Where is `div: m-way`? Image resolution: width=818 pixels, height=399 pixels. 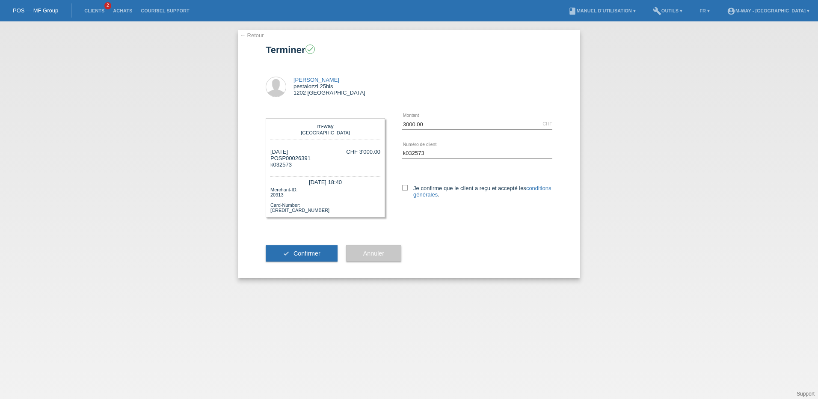 div: m-way is located at coordinates (325, 126).